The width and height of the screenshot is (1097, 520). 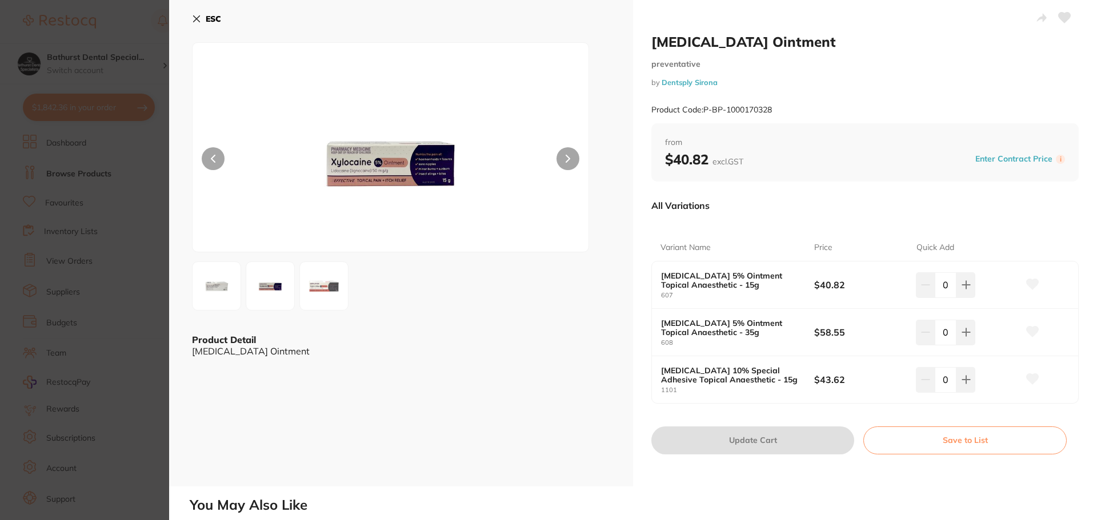 I want to click on small: 607, so click(x=737, y=295).